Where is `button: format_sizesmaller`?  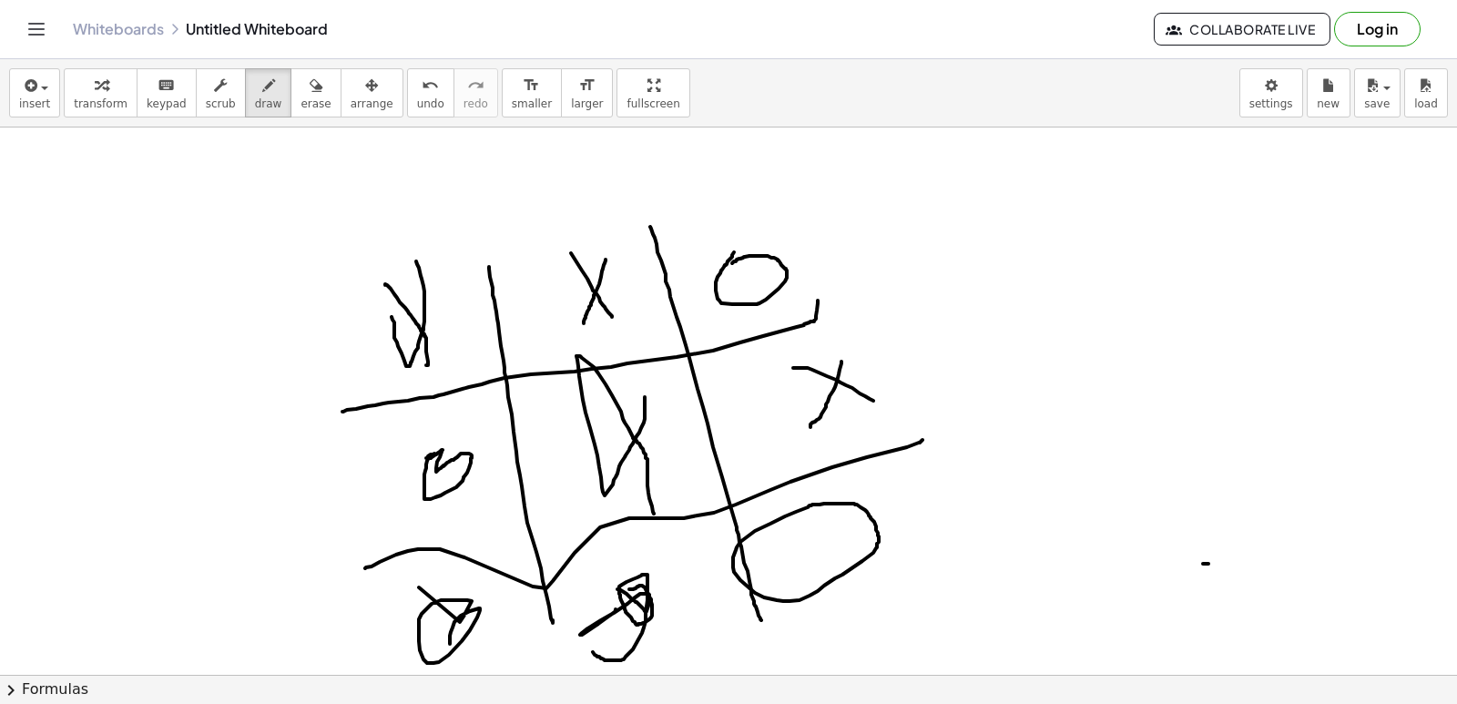 button: format_sizesmaller is located at coordinates (532, 93).